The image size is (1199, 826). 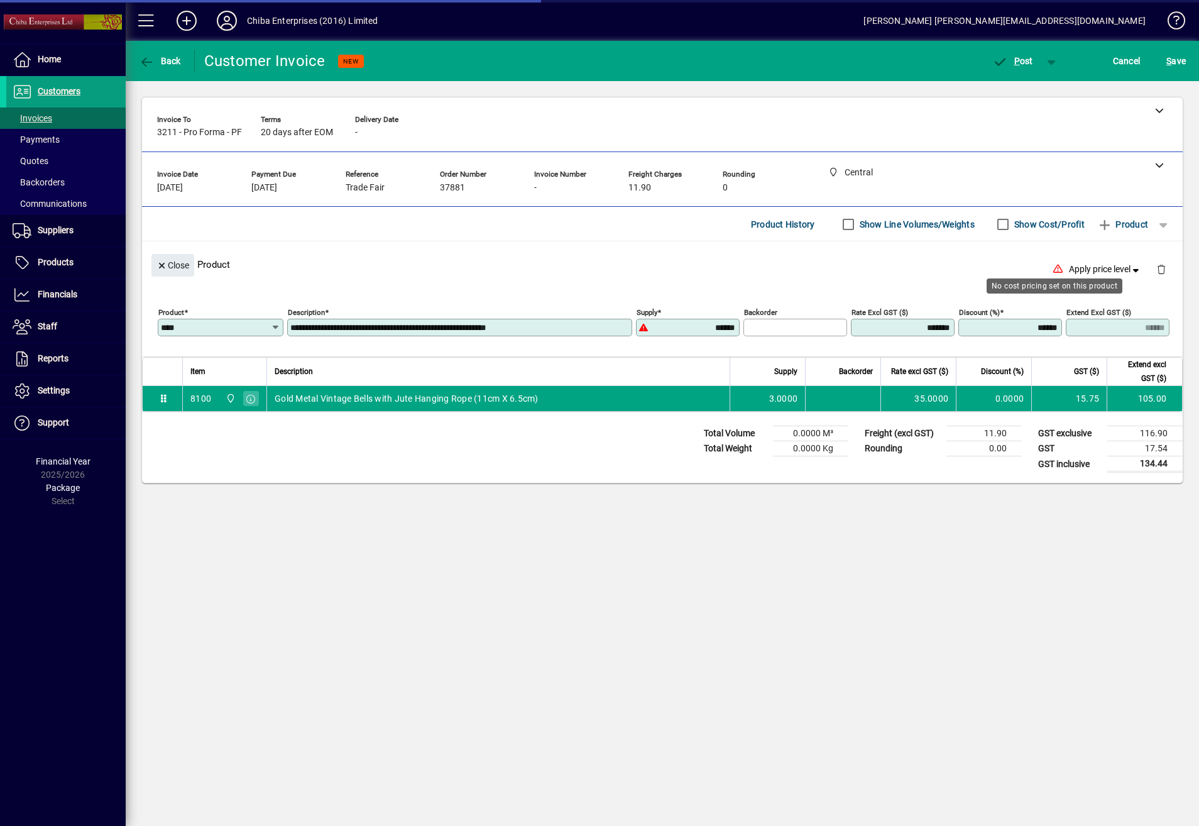 I want to click on td: 11.90, so click(x=984, y=434).